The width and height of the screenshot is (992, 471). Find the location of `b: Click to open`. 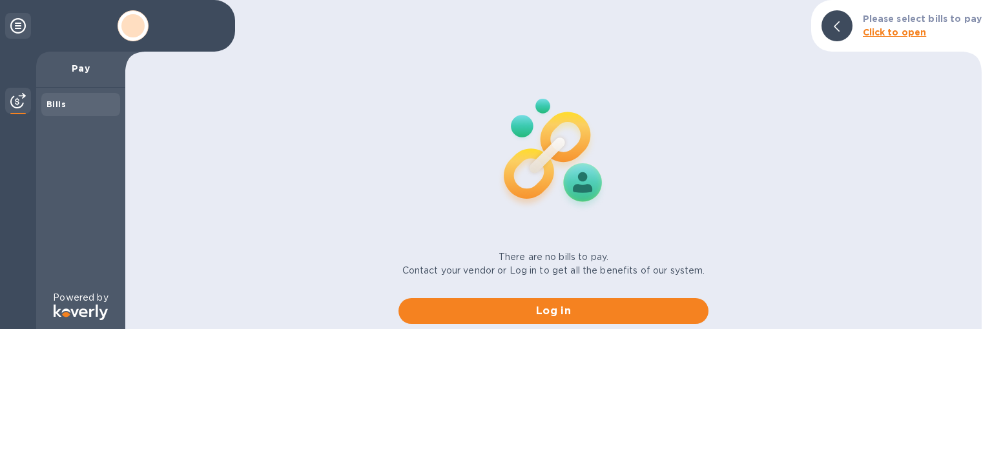

b: Click to open is located at coordinates (894, 32).